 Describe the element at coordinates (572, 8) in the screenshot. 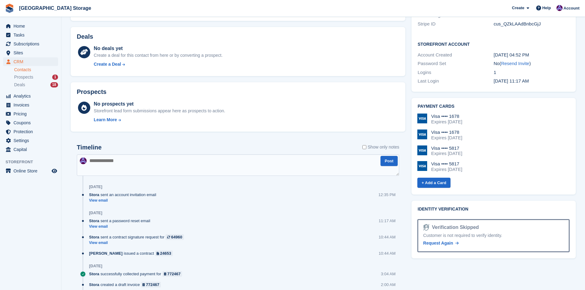

I see `span: Account` at that location.